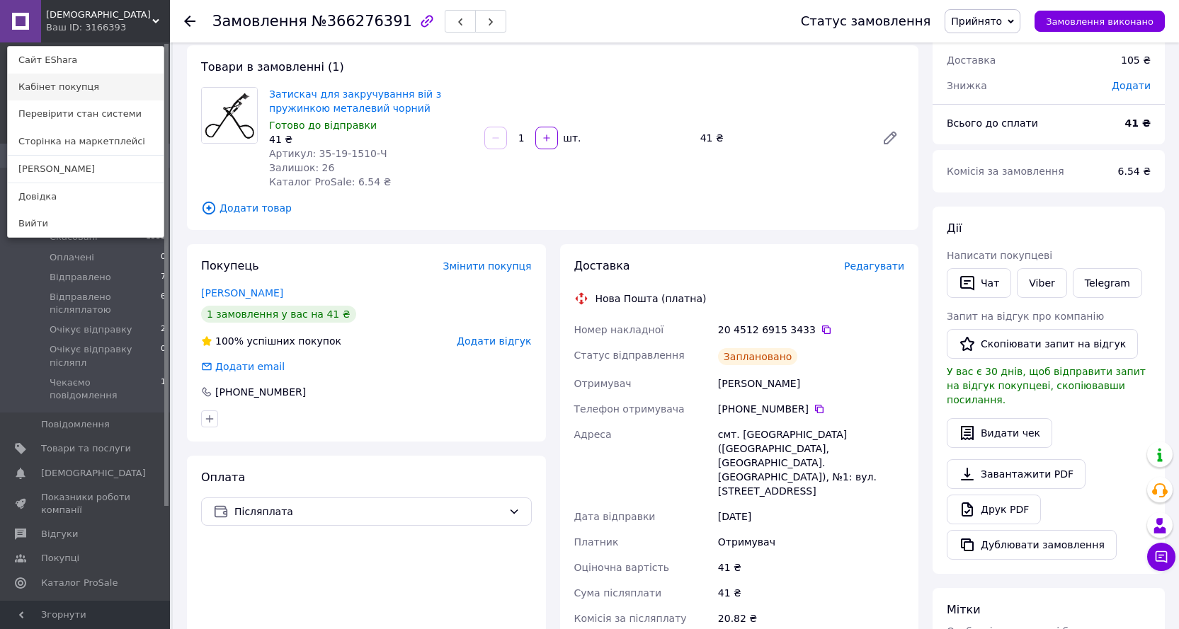  I want to click on div: 1 замовлення у вас на 41 ₴, so click(278, 314).